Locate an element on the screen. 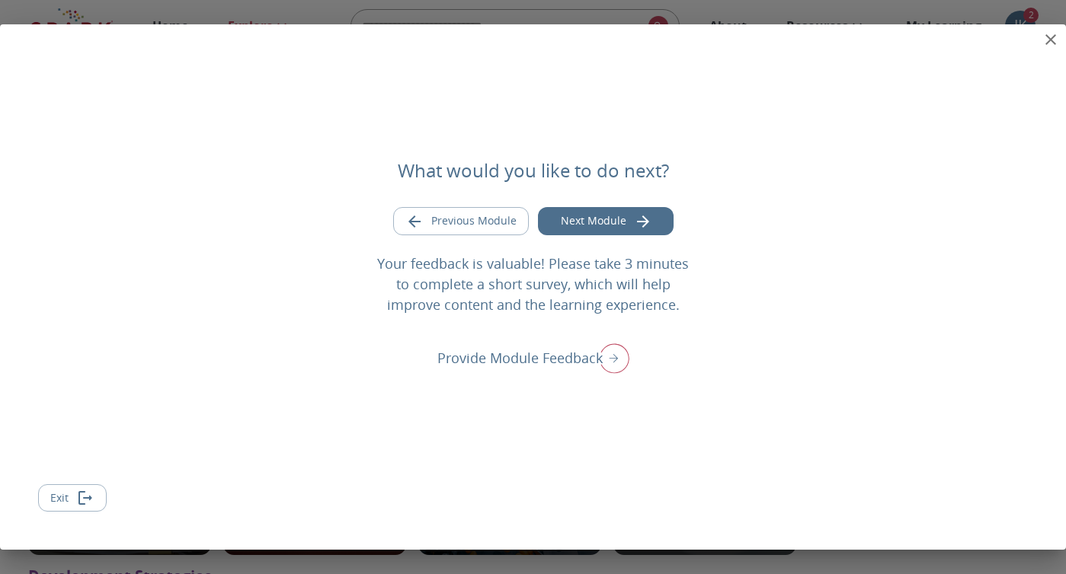 The height and width of the screenshot is (574, 1066). button: close is located at coordinates (1050, 40).